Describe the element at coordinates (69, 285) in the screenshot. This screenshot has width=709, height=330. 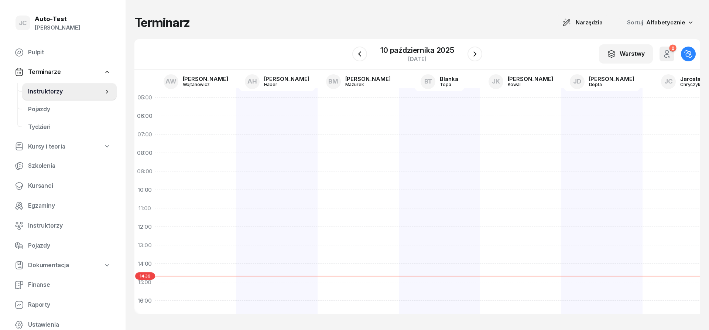
I see `span: Finanse` at that location.